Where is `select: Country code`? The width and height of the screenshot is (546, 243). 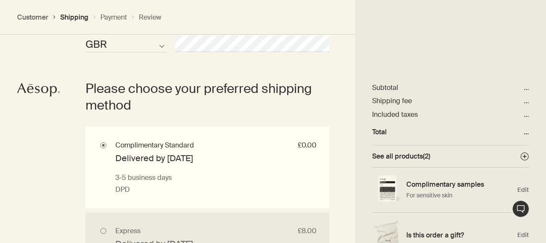 select: Country code is located at coordinates (126, 44).